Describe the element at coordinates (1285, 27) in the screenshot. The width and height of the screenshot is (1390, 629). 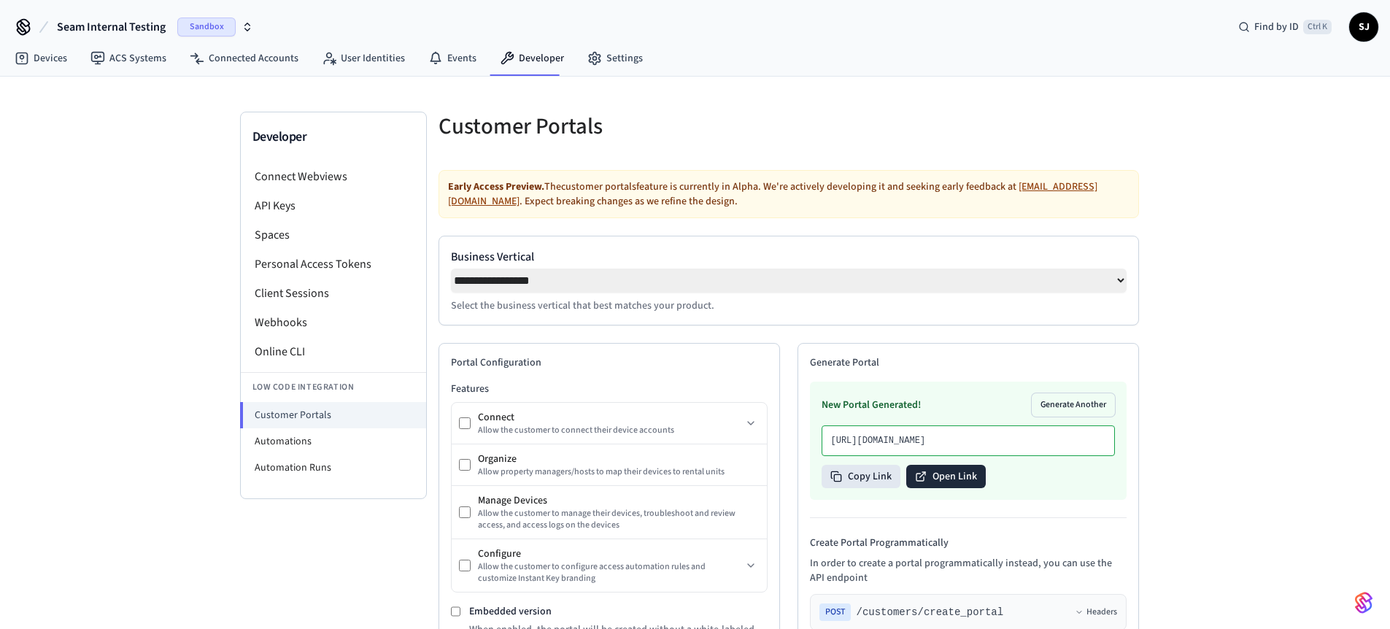
I see `div: Find by IDCtrl K` at that location.